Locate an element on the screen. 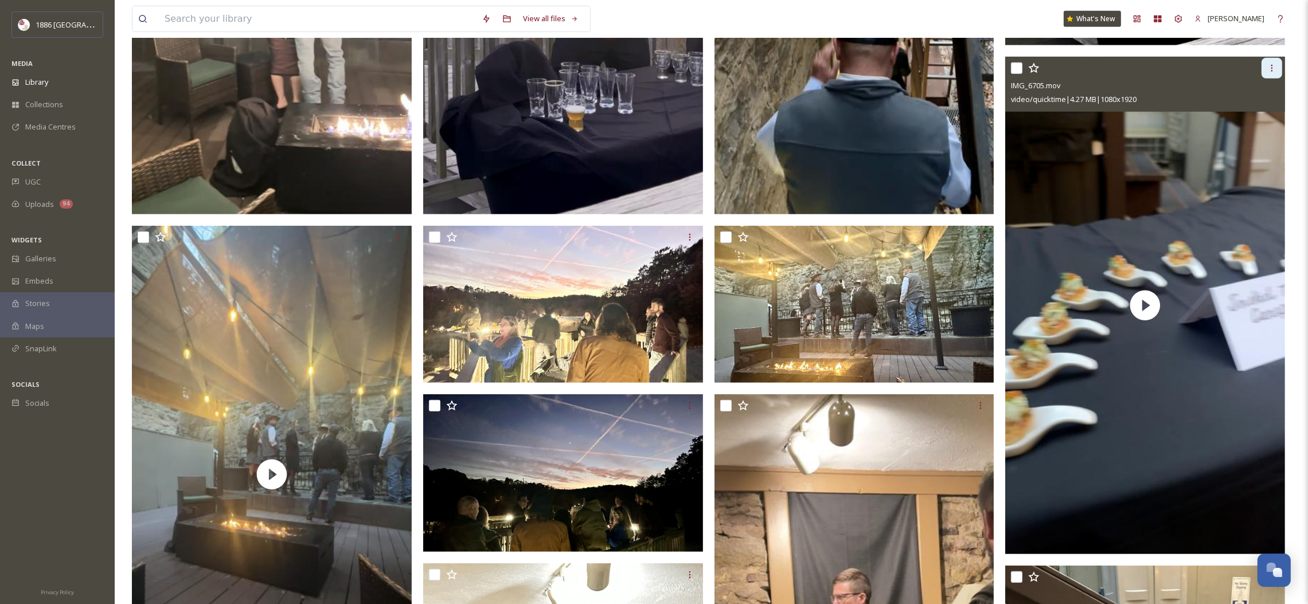 This screenshot has width=1308, height=604. span: Uploads is located at coordinates (40, 204).